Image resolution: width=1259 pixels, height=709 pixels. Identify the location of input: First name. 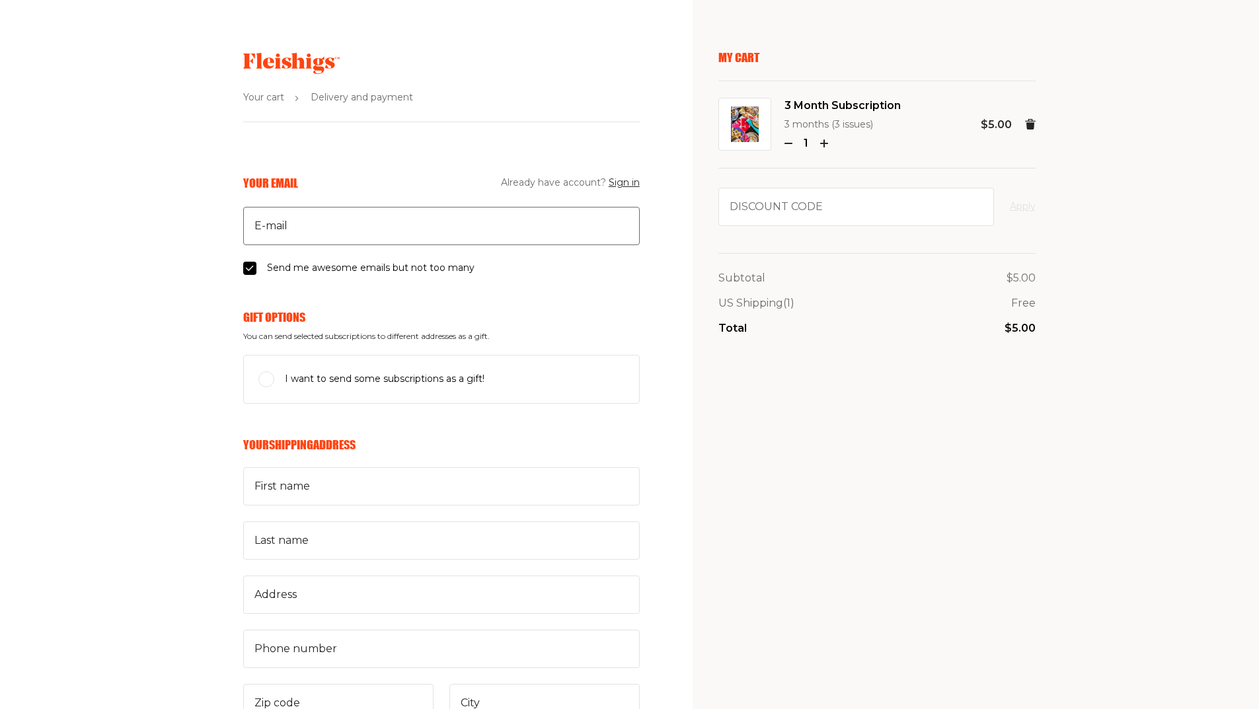
(442, 486).